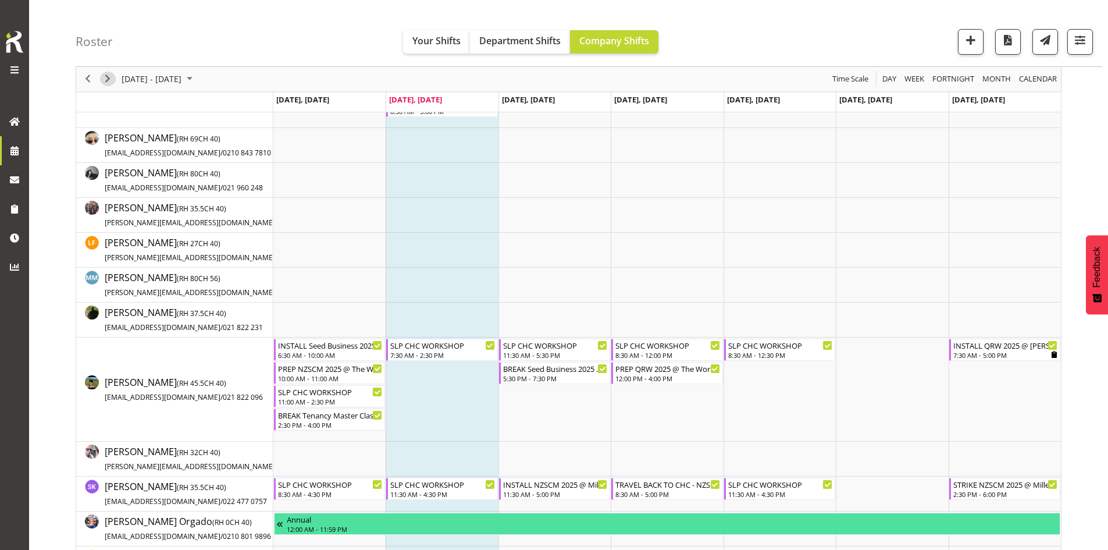 The image size is (1108, 550). Describe the element at coordinates (330, 494) in the screenshot. I see `div: 8:30 AM - 4:30 PM` at that location.